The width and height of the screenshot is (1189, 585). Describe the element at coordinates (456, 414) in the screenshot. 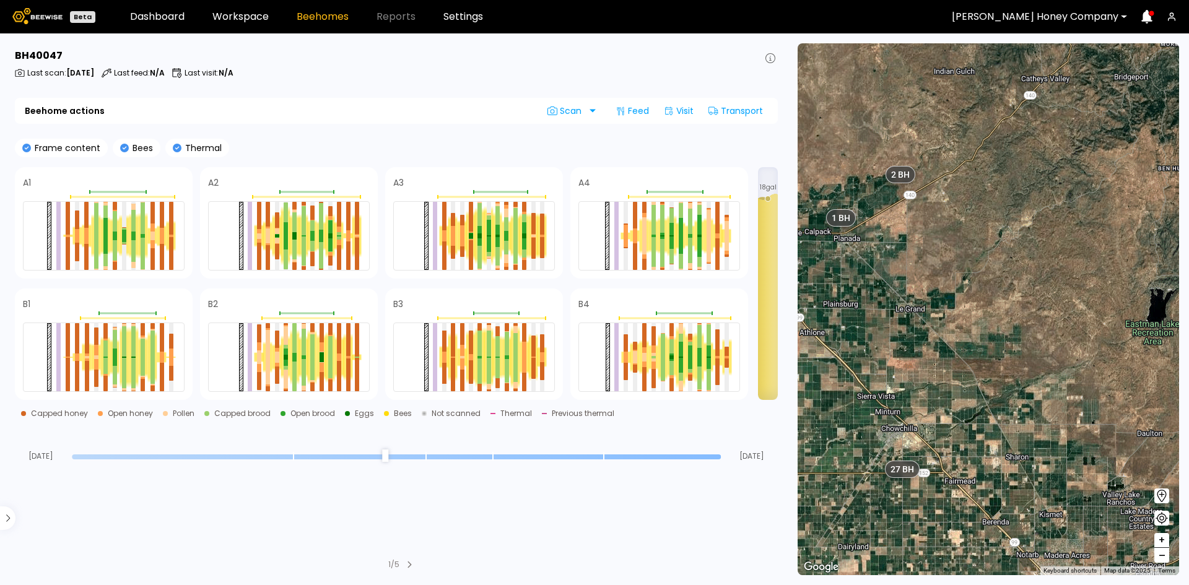

I see `div: Not scanned` at that location.